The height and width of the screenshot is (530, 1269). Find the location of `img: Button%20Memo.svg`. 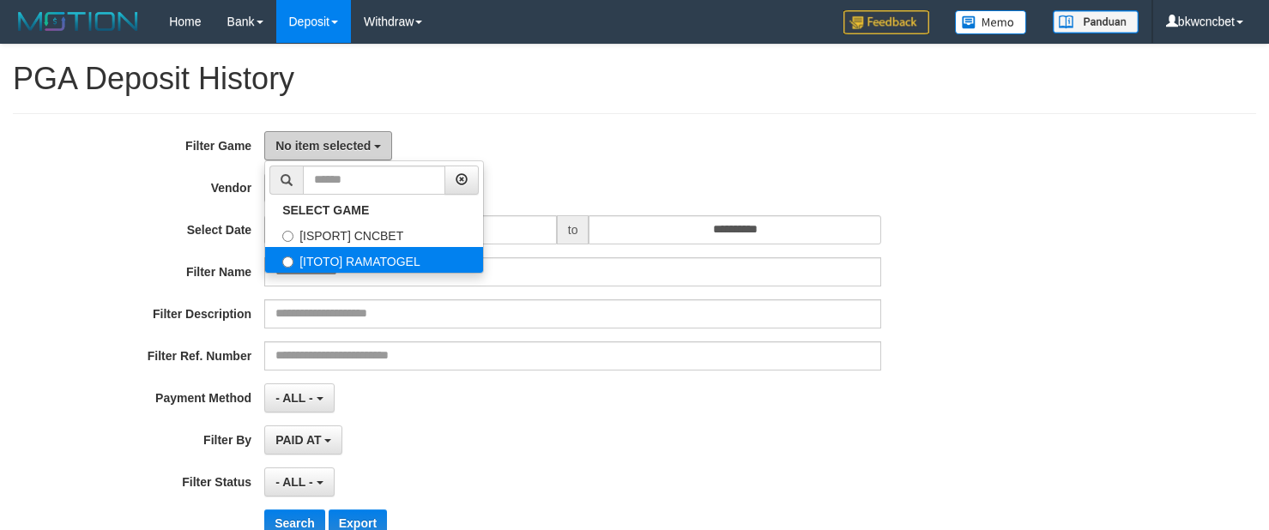

img: Button%20Memo.svg is located at coordinates (991, 22).